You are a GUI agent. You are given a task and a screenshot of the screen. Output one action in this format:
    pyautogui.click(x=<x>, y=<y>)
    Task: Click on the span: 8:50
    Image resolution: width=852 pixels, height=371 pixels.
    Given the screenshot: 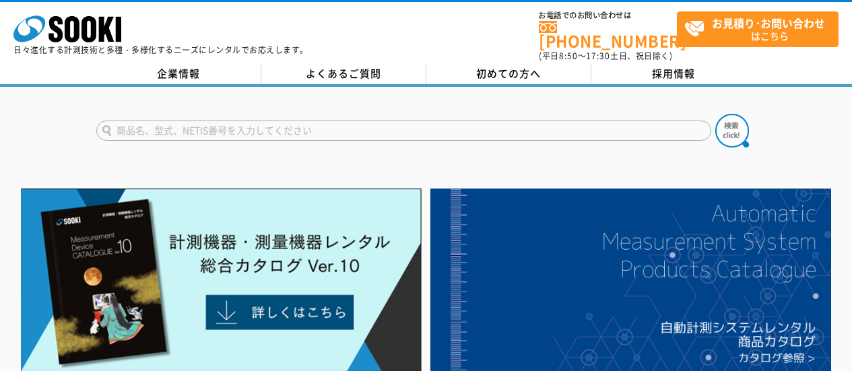 What is the action you would take?
    pyautogui.click(x=568, y=56)
    